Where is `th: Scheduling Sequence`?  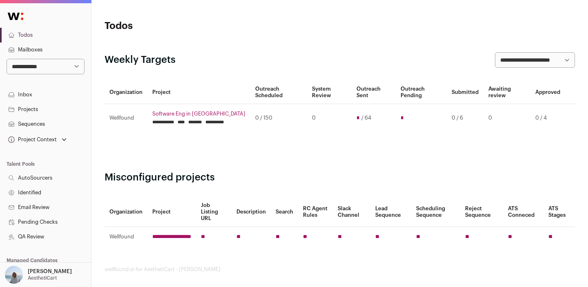 th: Scheduling Sequence is located at coordinates (436, 212).